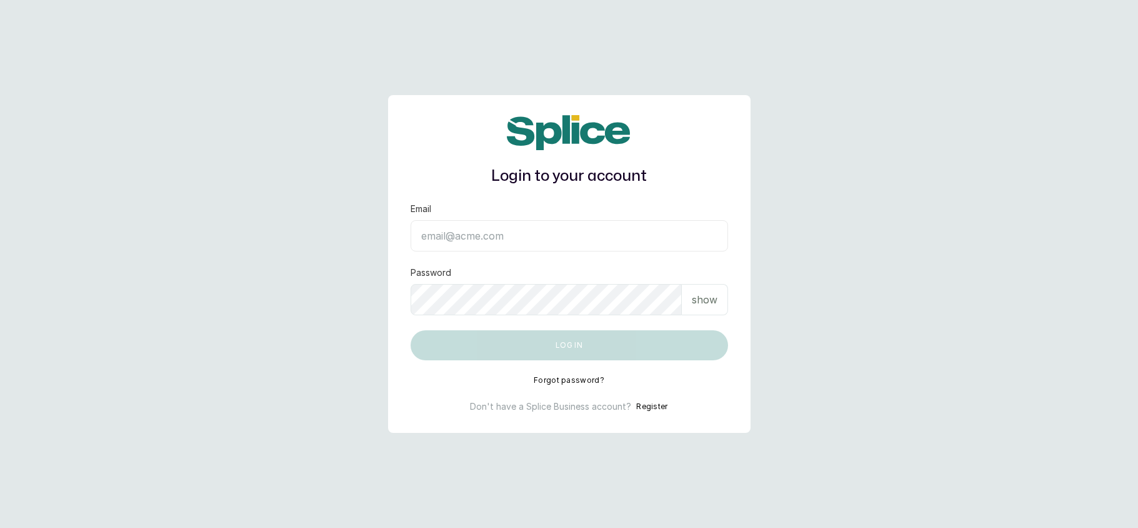 The height and width of the screenshot is (528, 1138). Describe the element at coordinates (569, 236) in the screenshot. I see `input: email@acme.com` at that location.